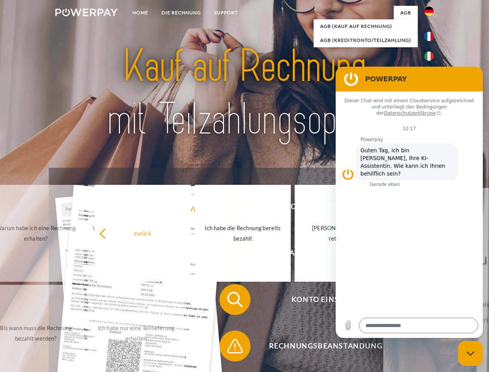 The width and height of the screenshot is (489, 372). I want to click on p: 12:17, so click(74, 62).